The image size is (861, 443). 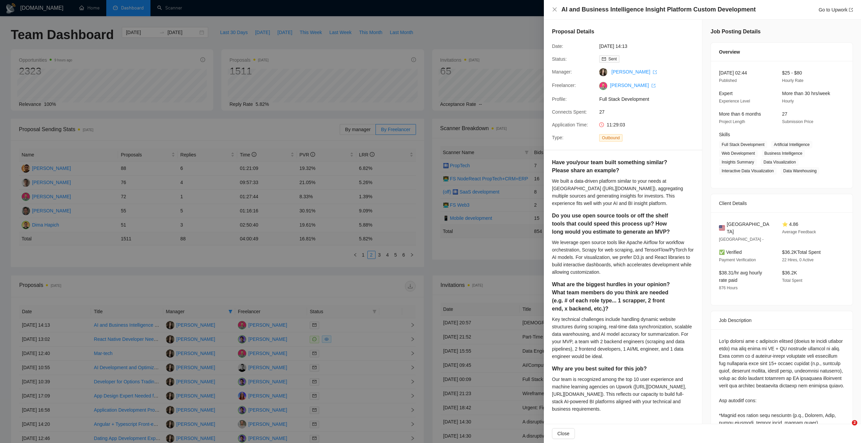 I want to click on h5: Do you use open source tools or off the shelf tools that could speed this process up? How long wo..., so click(x=612, y=224).